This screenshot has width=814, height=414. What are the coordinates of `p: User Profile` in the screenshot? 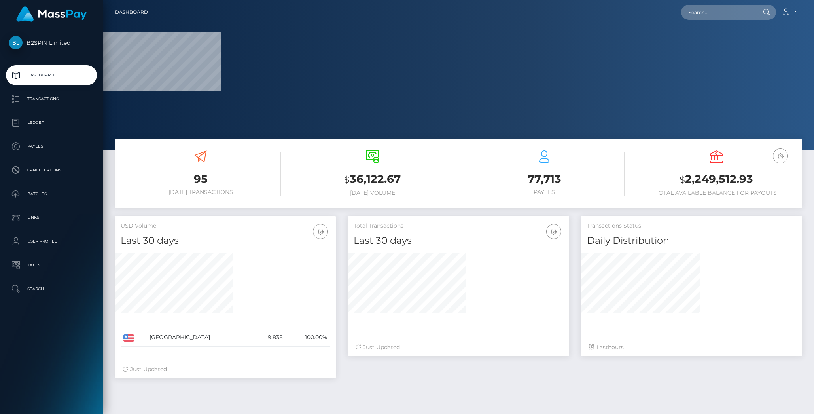 It's located at (51, 241).